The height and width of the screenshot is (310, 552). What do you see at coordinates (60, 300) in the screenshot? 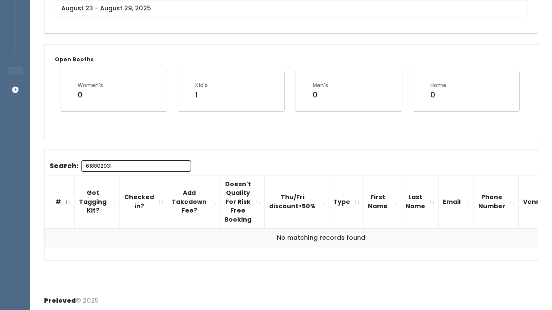
I see `span: Preloved` at bounding box center [60, 300].